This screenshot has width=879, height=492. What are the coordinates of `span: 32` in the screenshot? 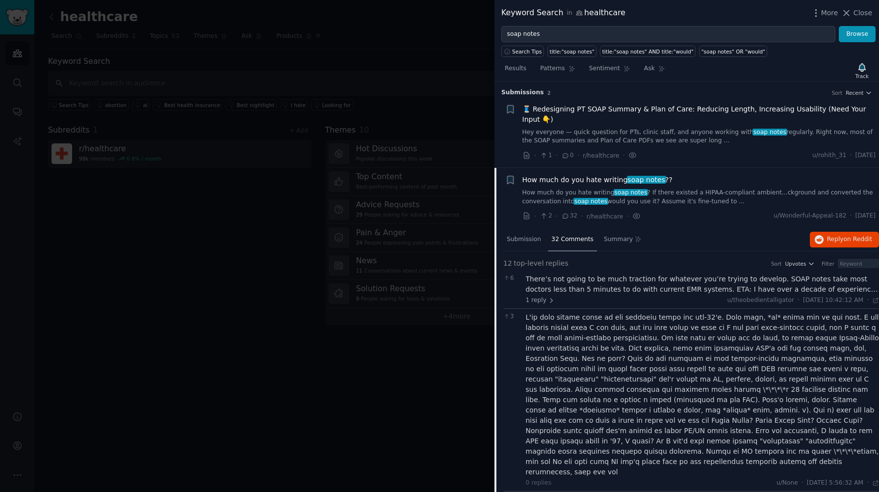 It's located at (569, 216).